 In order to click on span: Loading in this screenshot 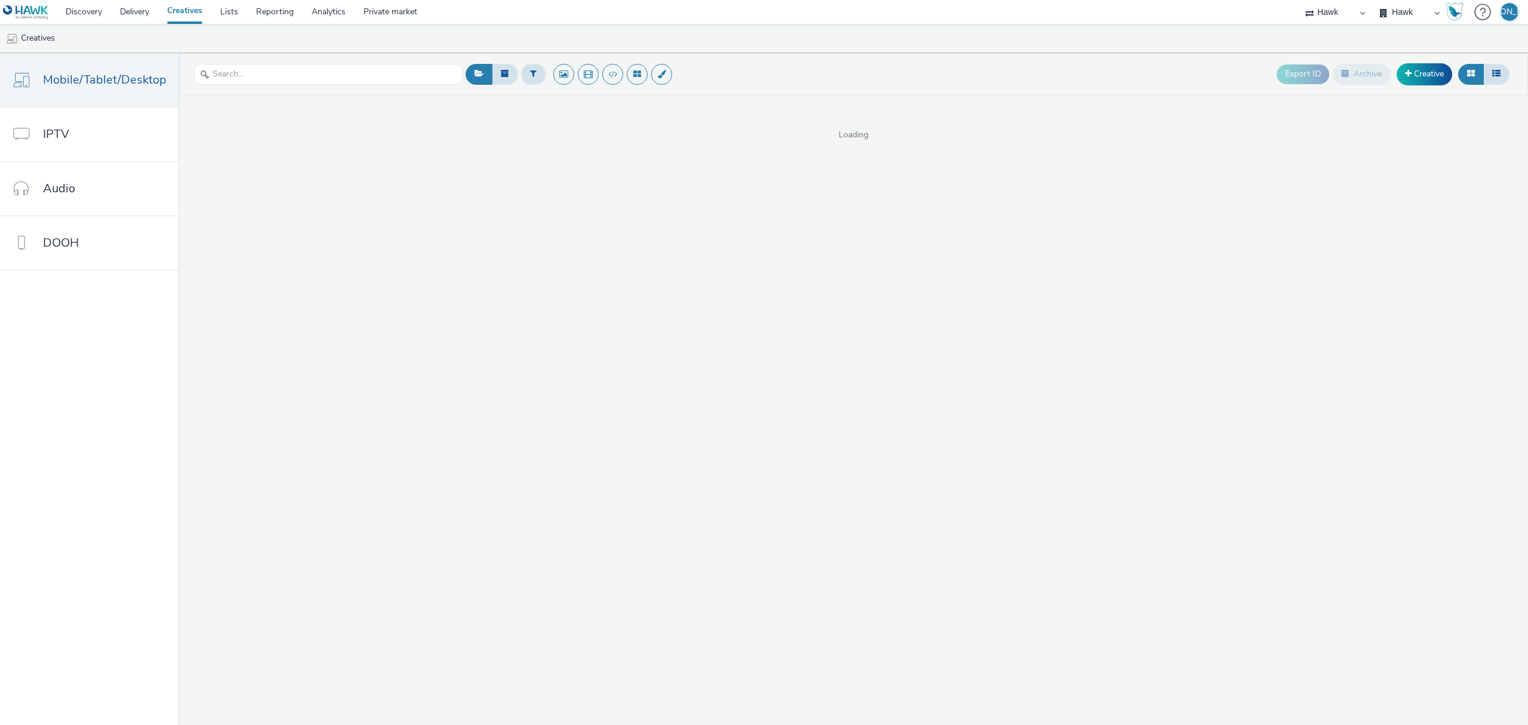, I will do `click(853, 135)`.